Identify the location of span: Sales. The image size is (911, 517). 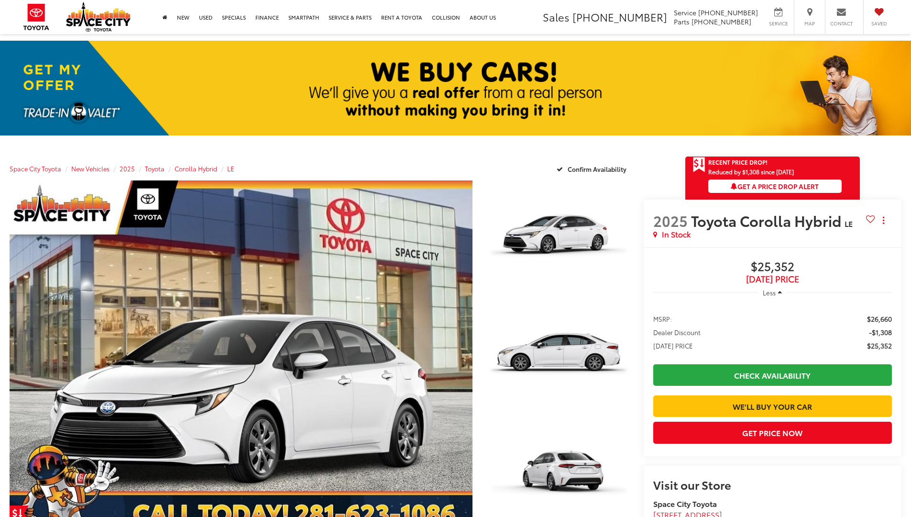
(556, 17).